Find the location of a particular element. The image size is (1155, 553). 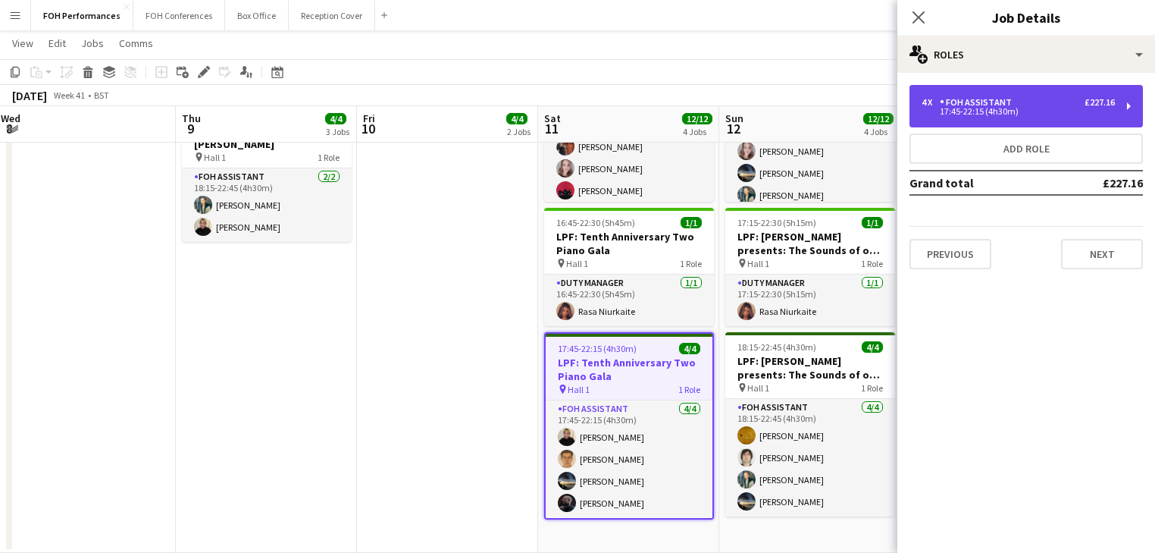

div: 16:45-22:30 (5h45m)1/1LPF: Tenth Anniversary Two Piano Gala Hall 11 RoleDuty Manager1/116:45-22:3... is located at coordinates (629, 267).